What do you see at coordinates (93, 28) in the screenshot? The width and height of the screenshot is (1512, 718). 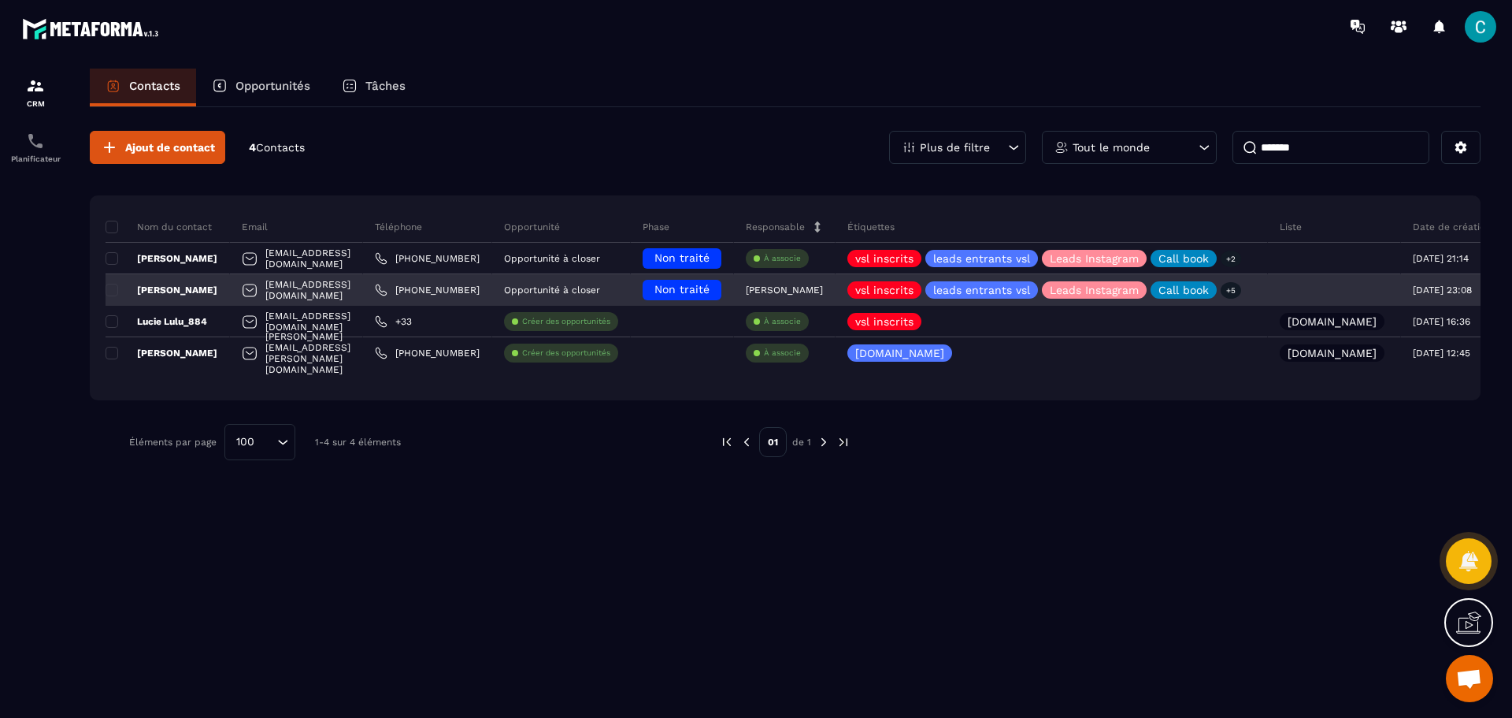 I see `img: logo` at bounding box center [93, 28].